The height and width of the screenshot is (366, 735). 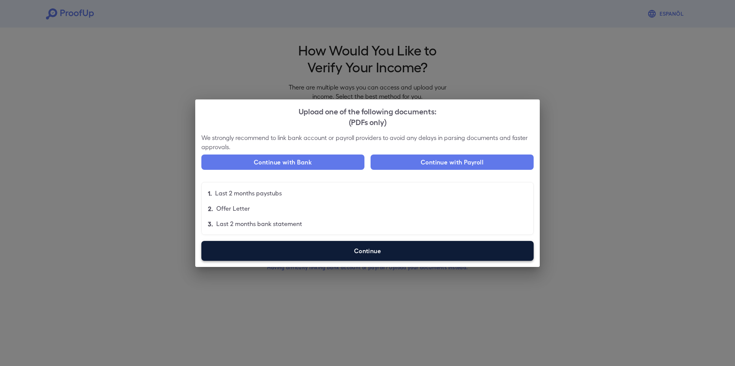 What do you see at coordinates (368, 251) in the screenshot?
I see `label: Continue` at bounding box center [368, 251].